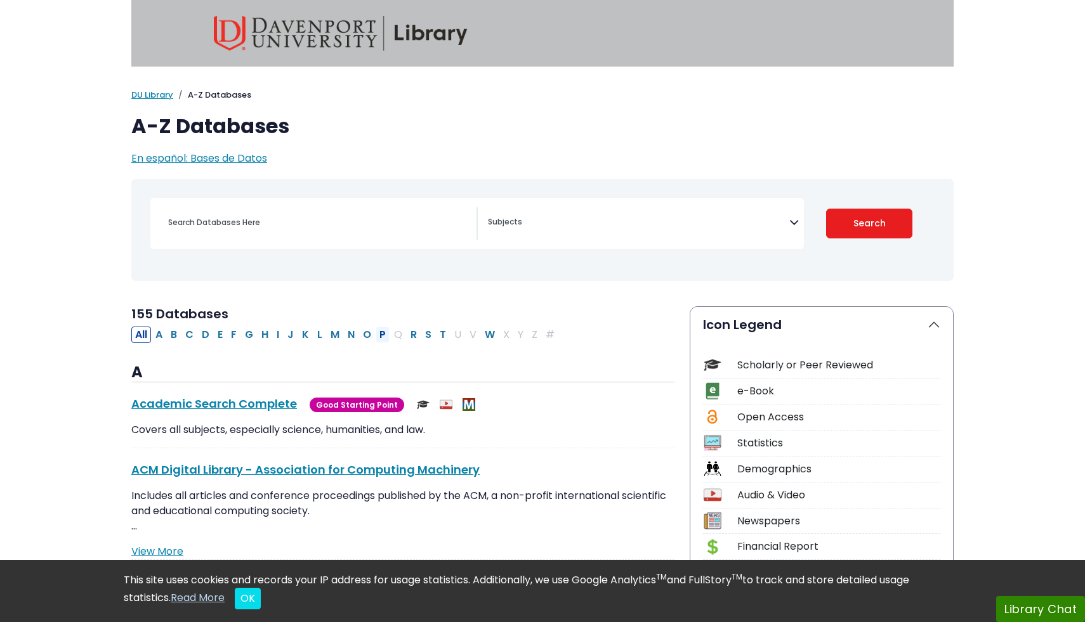 The width and height of the screenshot is (1085, 622). Describe the element at coordinates (157, 551) in the screenshot. I see `a: View More` at that location.